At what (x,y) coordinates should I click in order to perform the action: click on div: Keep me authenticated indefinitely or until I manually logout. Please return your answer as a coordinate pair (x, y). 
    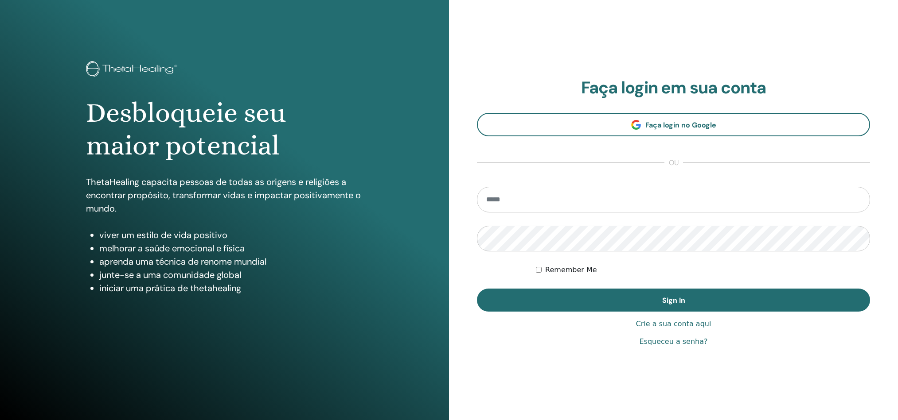
    Looking at the image, I should click on (703, 270).